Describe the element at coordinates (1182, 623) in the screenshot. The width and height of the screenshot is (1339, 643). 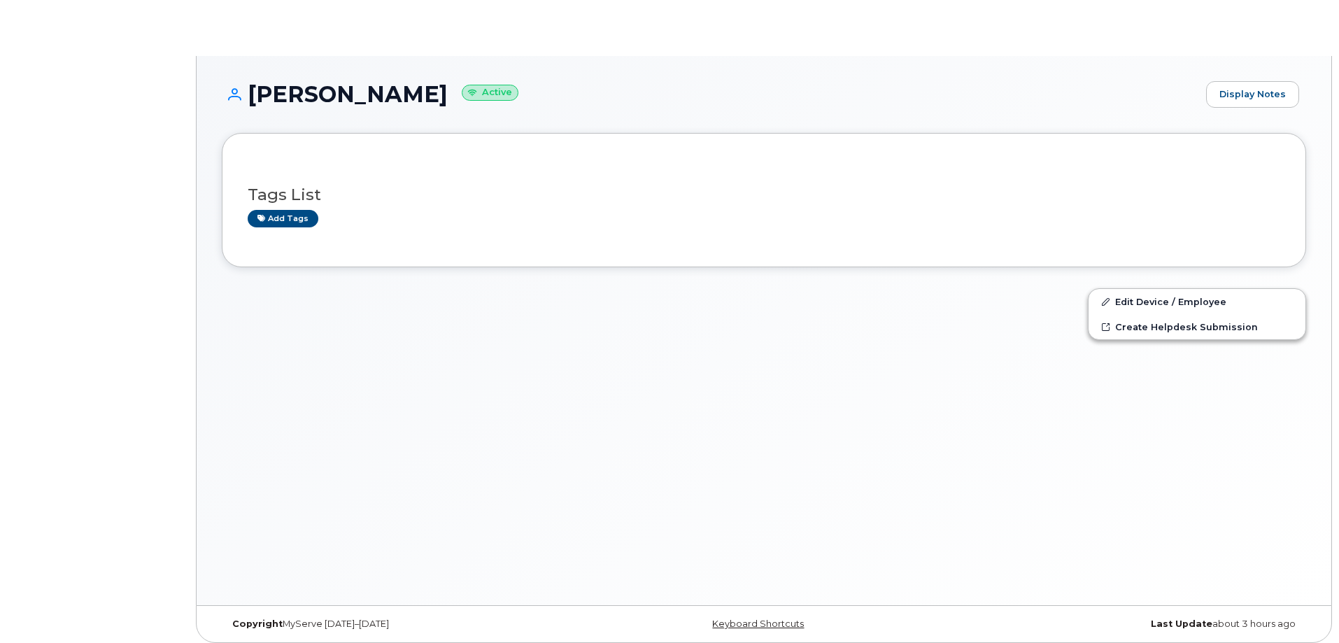
I see `strong: Last Update` at that location.